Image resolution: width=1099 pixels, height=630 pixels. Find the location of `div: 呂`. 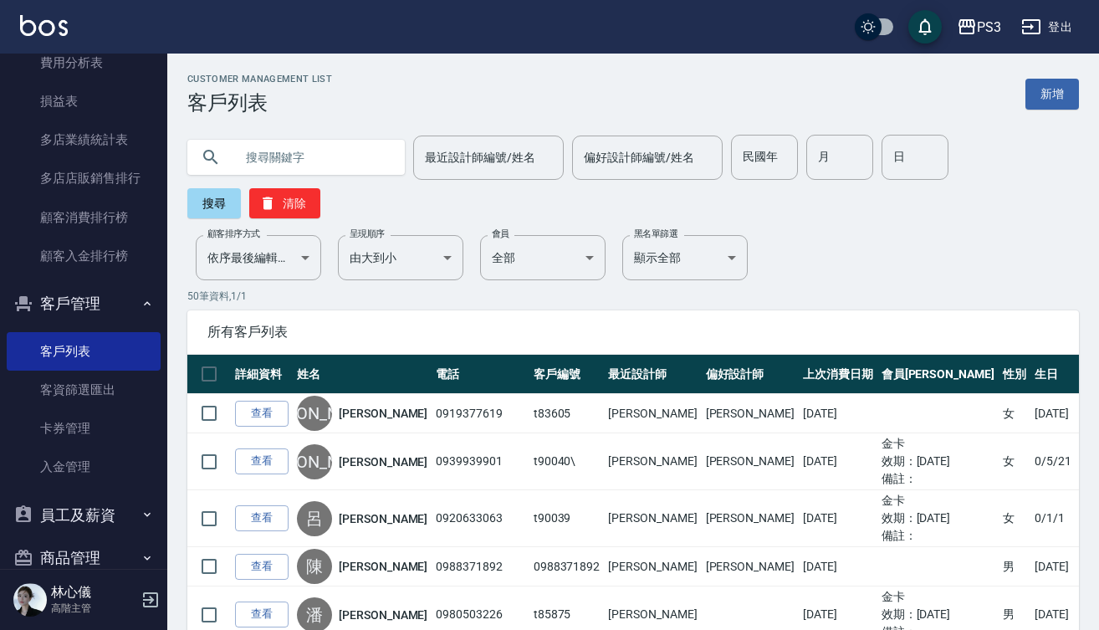

div: 呂 is located at coordinates (314, 518).